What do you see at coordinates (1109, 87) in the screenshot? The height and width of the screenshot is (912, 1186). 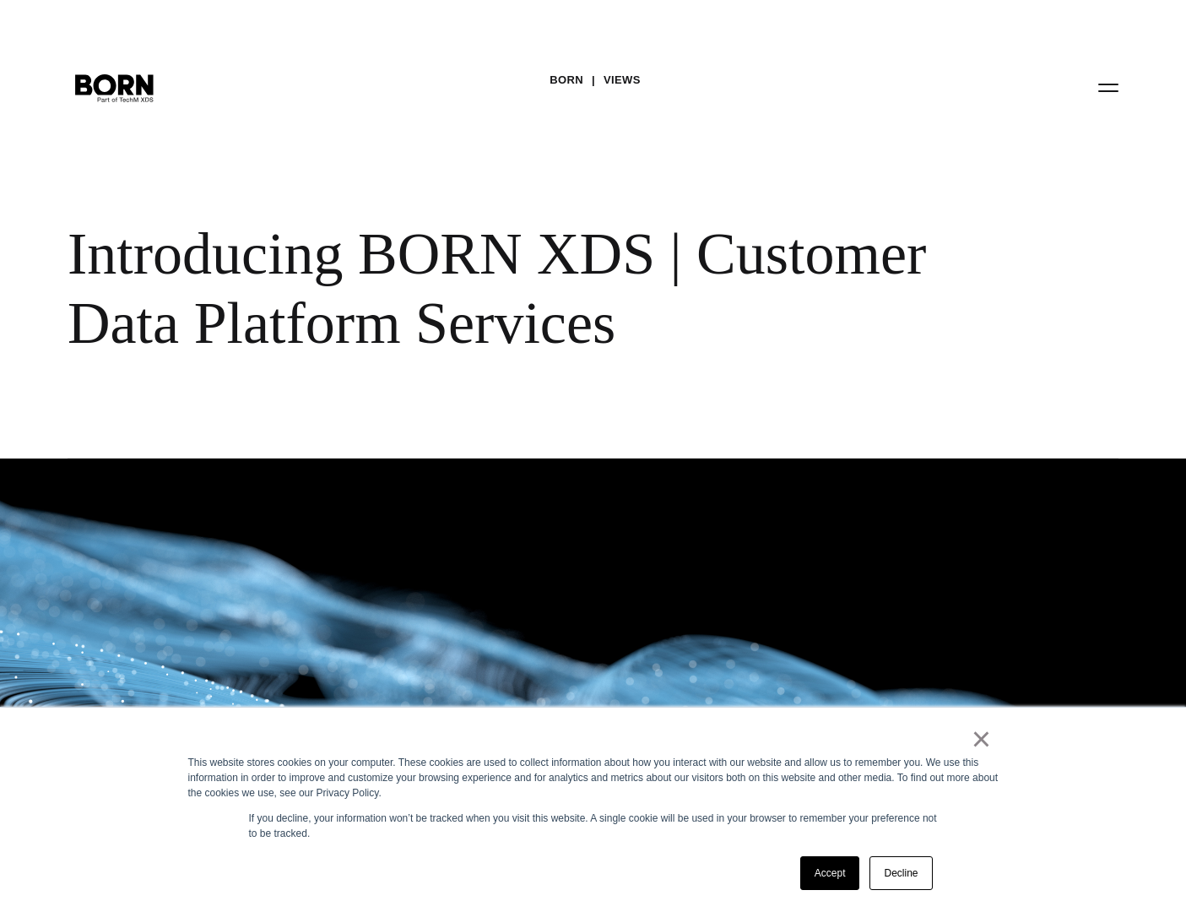 I see `button: Open` at bounding box center [1109, 87].